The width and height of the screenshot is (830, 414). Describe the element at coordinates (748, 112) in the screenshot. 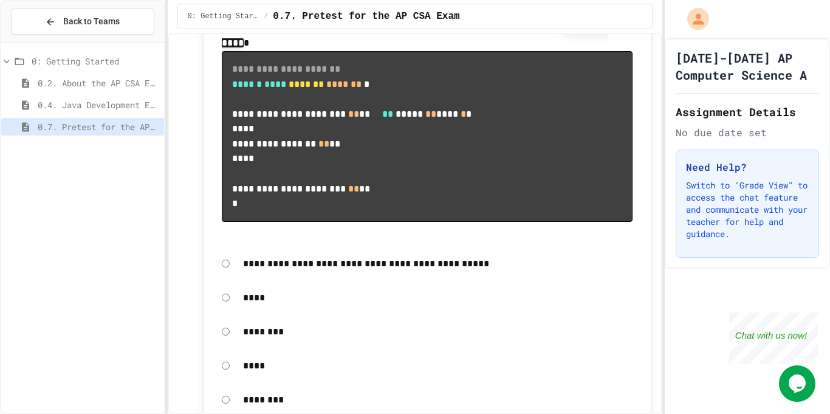

I see `h2: Assignment Details` at that location.